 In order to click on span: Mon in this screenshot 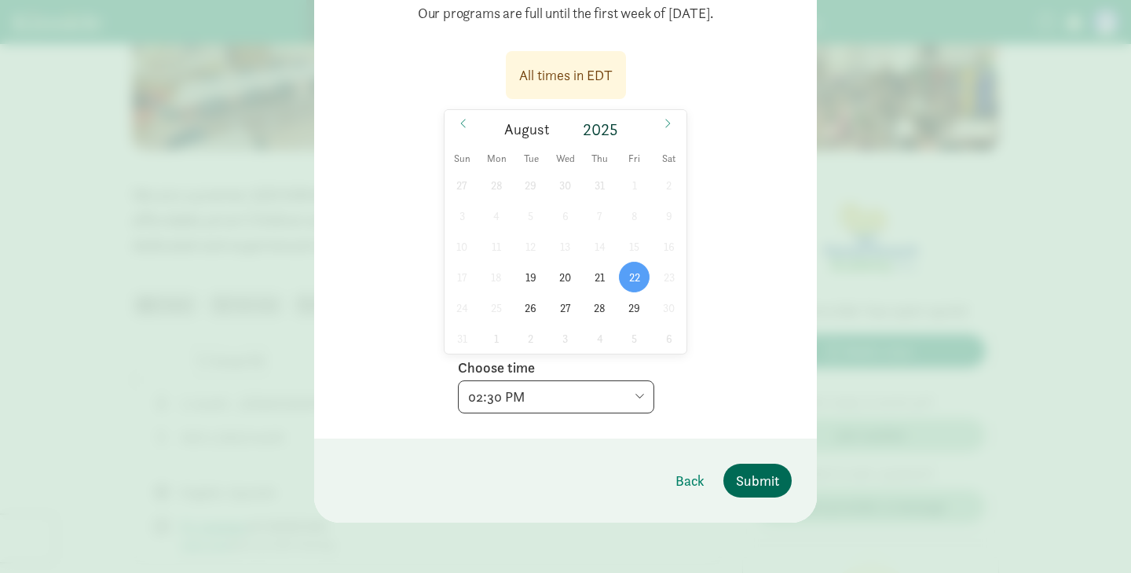, I will do `click(496, 159)`.